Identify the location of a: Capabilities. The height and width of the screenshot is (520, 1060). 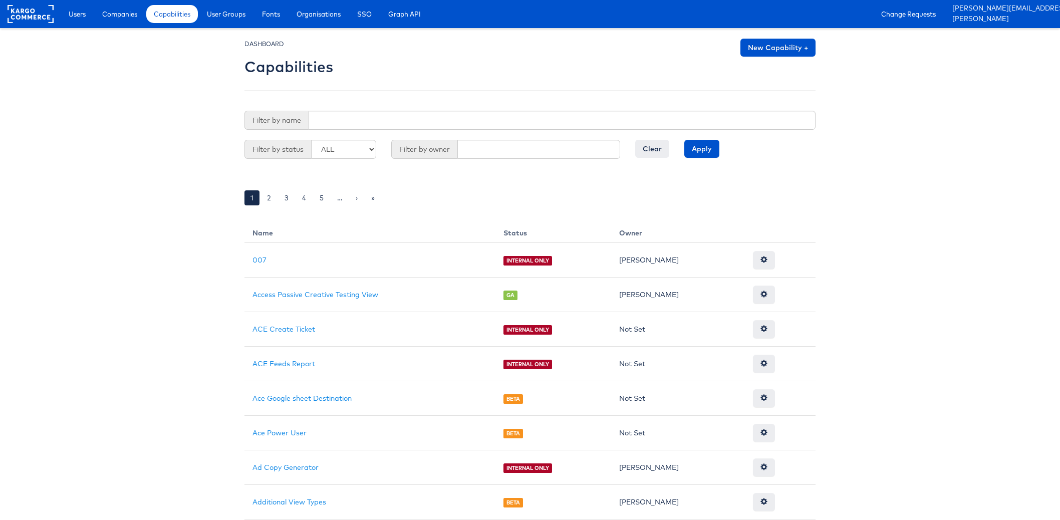
(172, 14).